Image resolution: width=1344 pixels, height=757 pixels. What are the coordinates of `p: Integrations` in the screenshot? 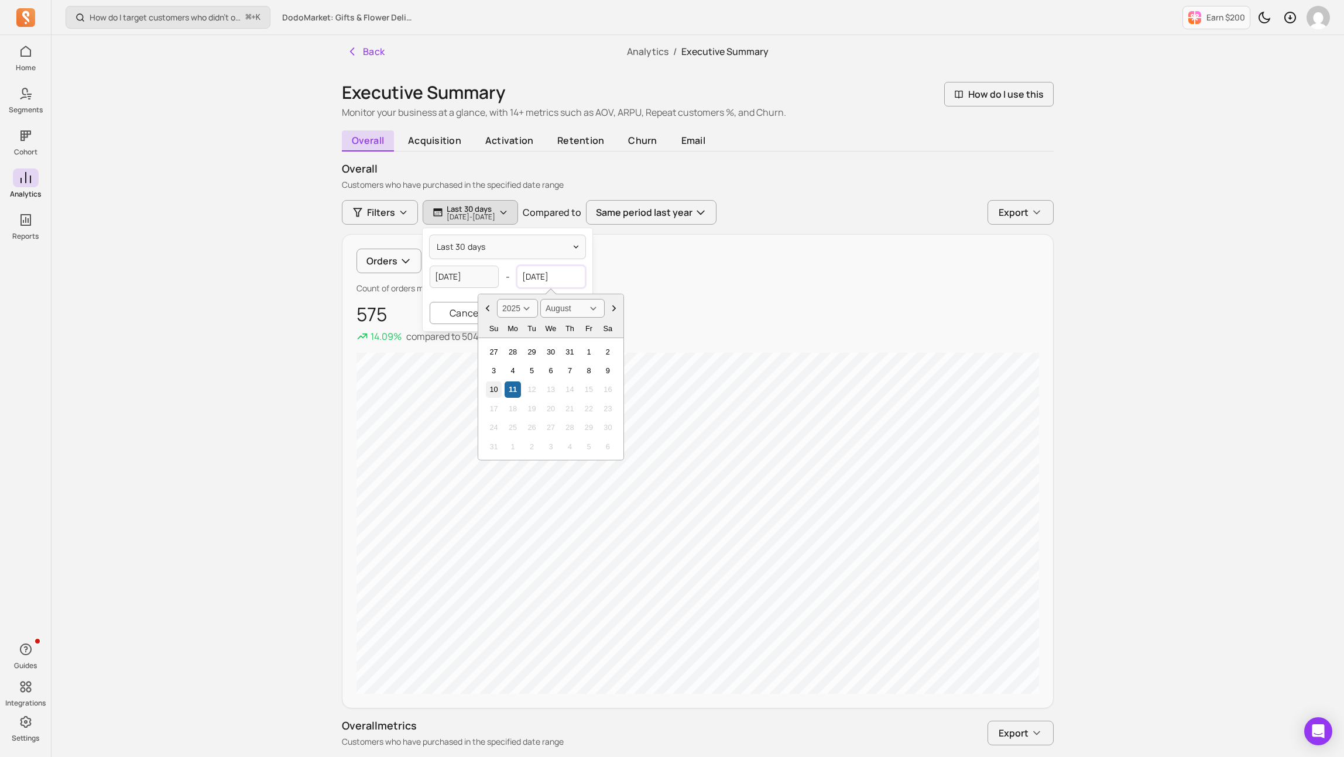 It's located at (25, 703).